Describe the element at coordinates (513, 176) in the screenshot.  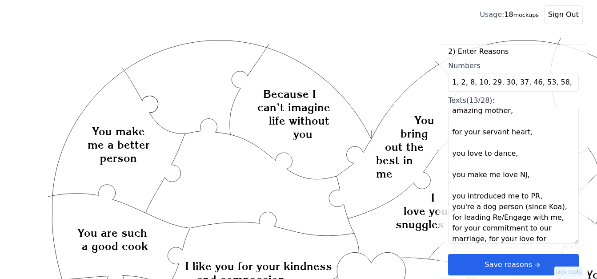
I see `textarea: Texts(13/28):` at that location.